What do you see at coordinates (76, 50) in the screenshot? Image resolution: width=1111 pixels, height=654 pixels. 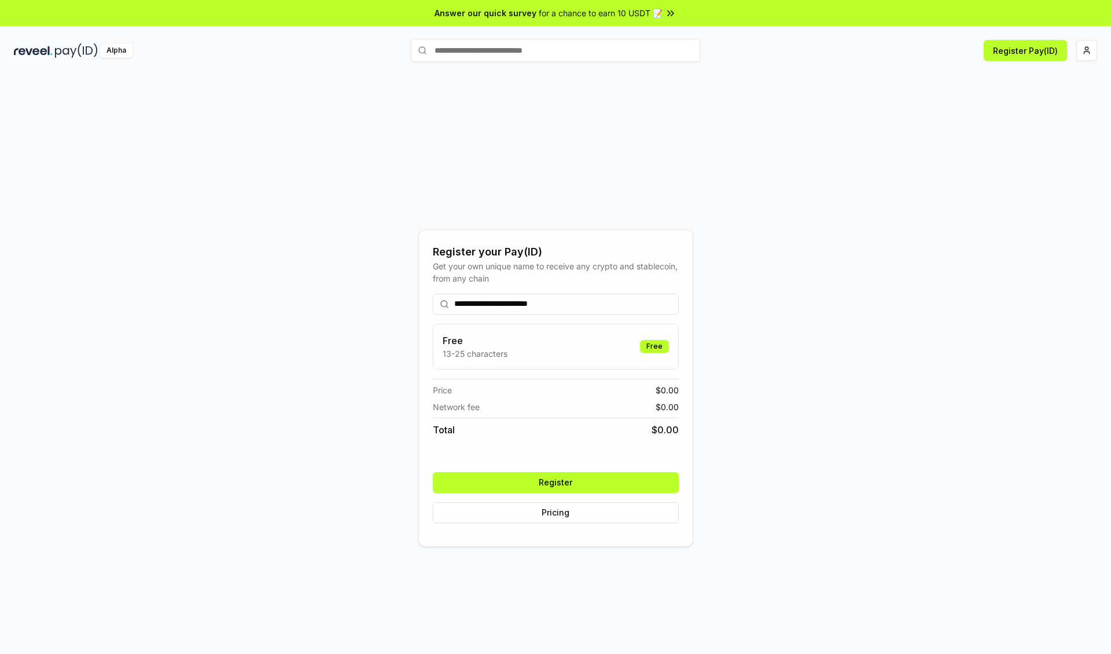 I see `img: pay_id` at bounding box center [76, 50].